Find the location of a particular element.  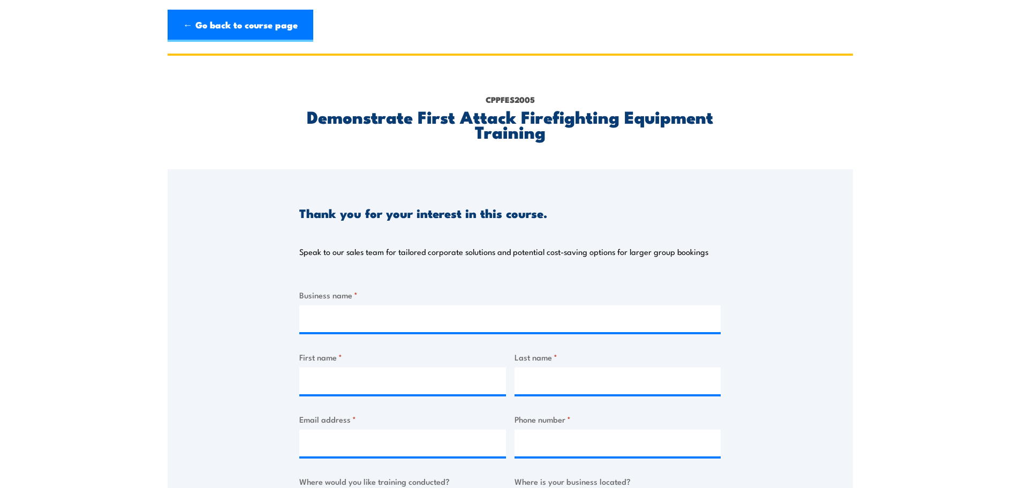

p: CPPFES2005 is located at coordinates (510, 100).